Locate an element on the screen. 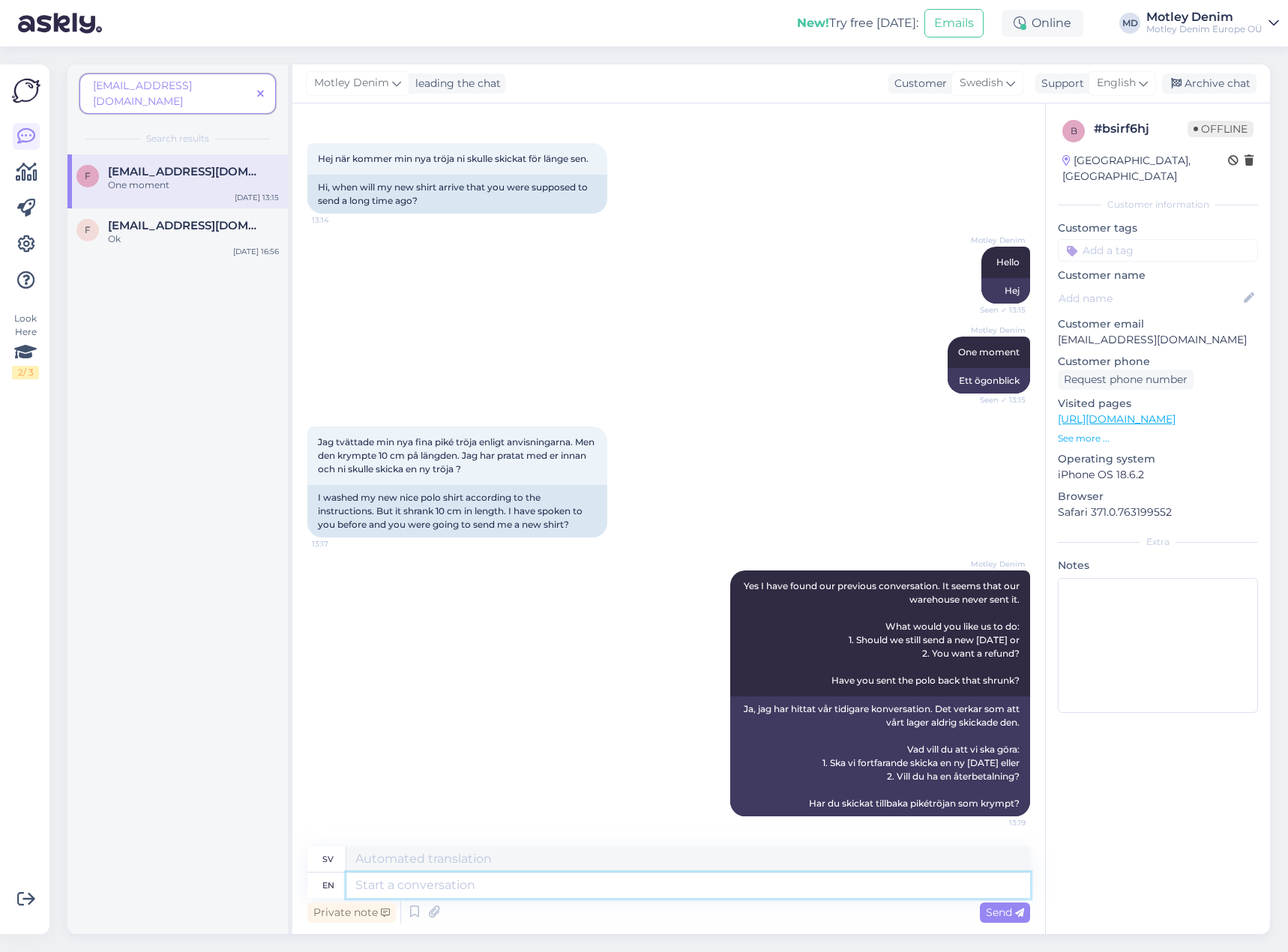 Image resolution: width=1288 pixels, height=952 pixels. img: Askly Logo is located at coordinates (26, 91).